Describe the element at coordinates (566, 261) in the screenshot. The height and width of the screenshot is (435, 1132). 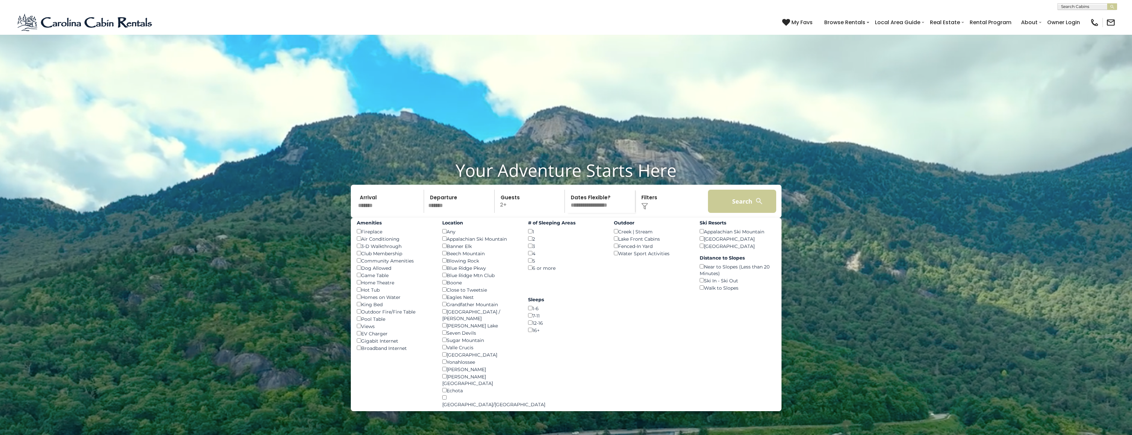
I see `div: 5` at that location.